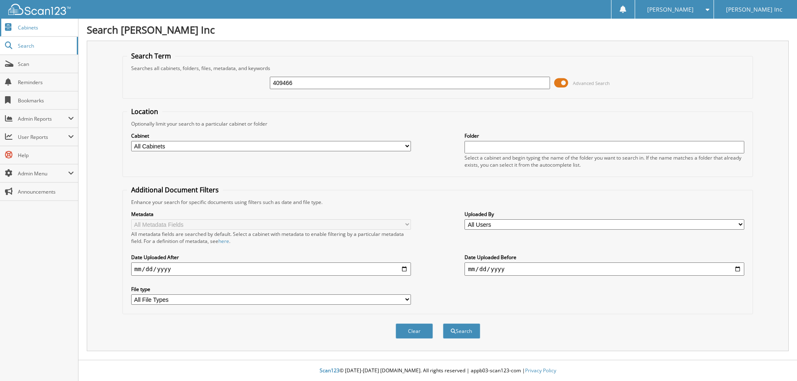  What do you see at coordinates (46, 155) in the screenshot?
I see `span: Help` at bounding box center [46, 155].